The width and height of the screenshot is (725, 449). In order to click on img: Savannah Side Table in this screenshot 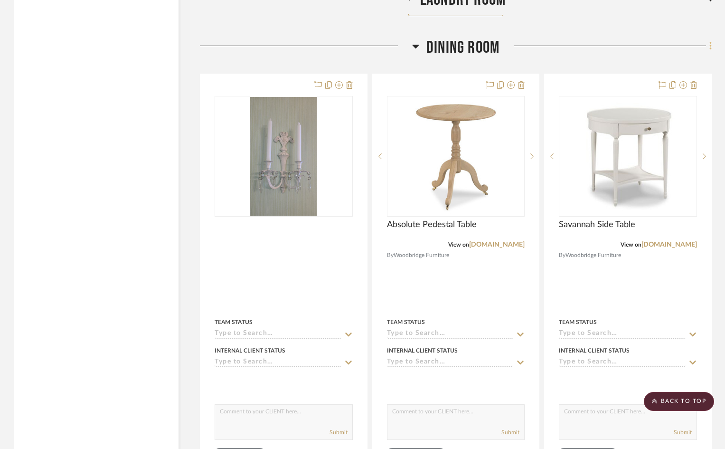, I will do `click(628, 156)`.